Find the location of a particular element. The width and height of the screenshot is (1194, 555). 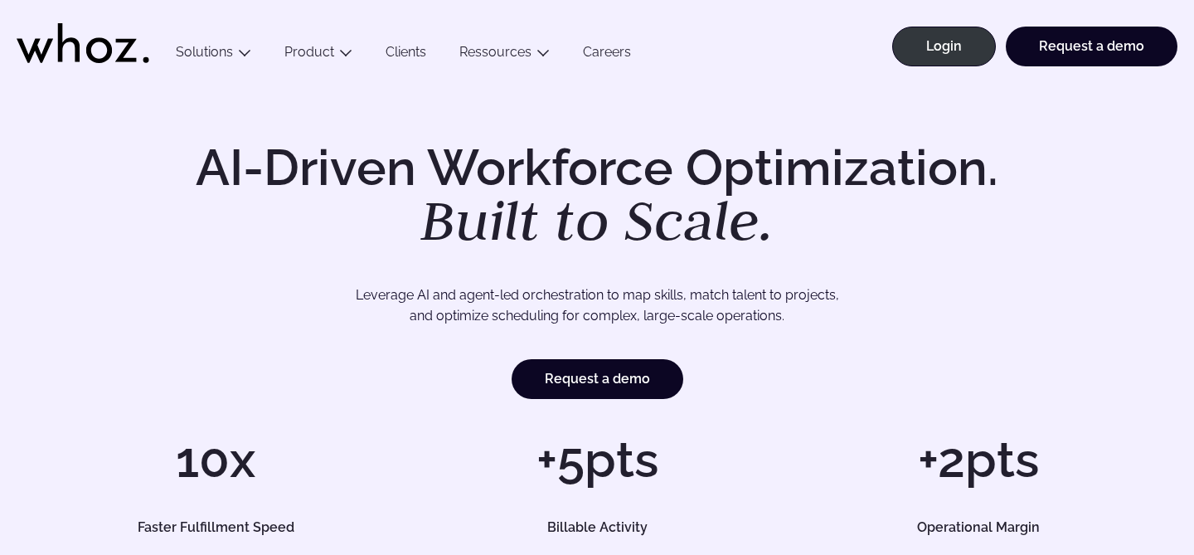

a: Careers is located at coordinates (607, 55).